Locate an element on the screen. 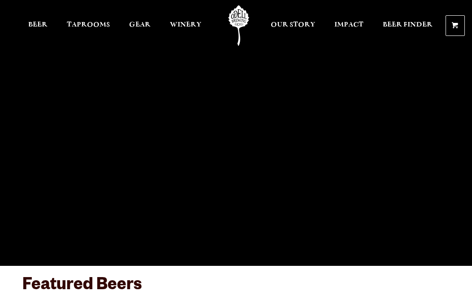 The width and height of the screenshot is (472, 291). a: Beer Finder is located at coordinates (408, 26).